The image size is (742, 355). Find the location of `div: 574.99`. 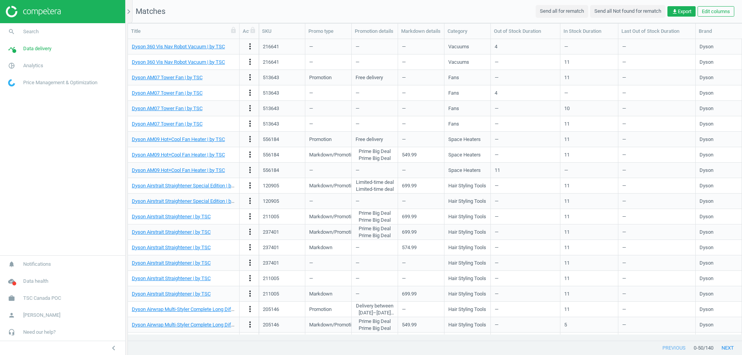

div: 574.99 is located at coordinates (409, 248).